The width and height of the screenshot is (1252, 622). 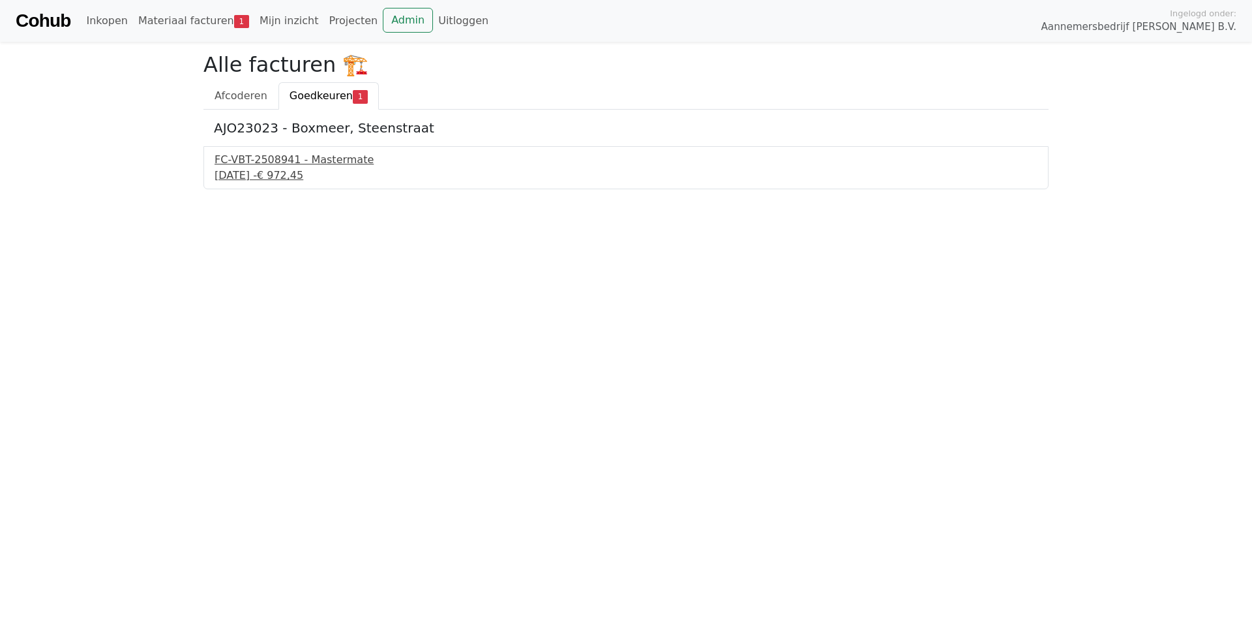 I want to click on a: Goedkeuren1, so click(x=329, y=96).